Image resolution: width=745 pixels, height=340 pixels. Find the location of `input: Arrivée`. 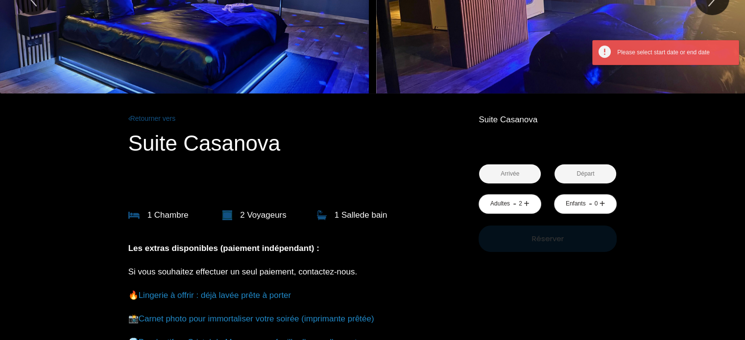

input: Arrivée is located at coordinates (510, 174).